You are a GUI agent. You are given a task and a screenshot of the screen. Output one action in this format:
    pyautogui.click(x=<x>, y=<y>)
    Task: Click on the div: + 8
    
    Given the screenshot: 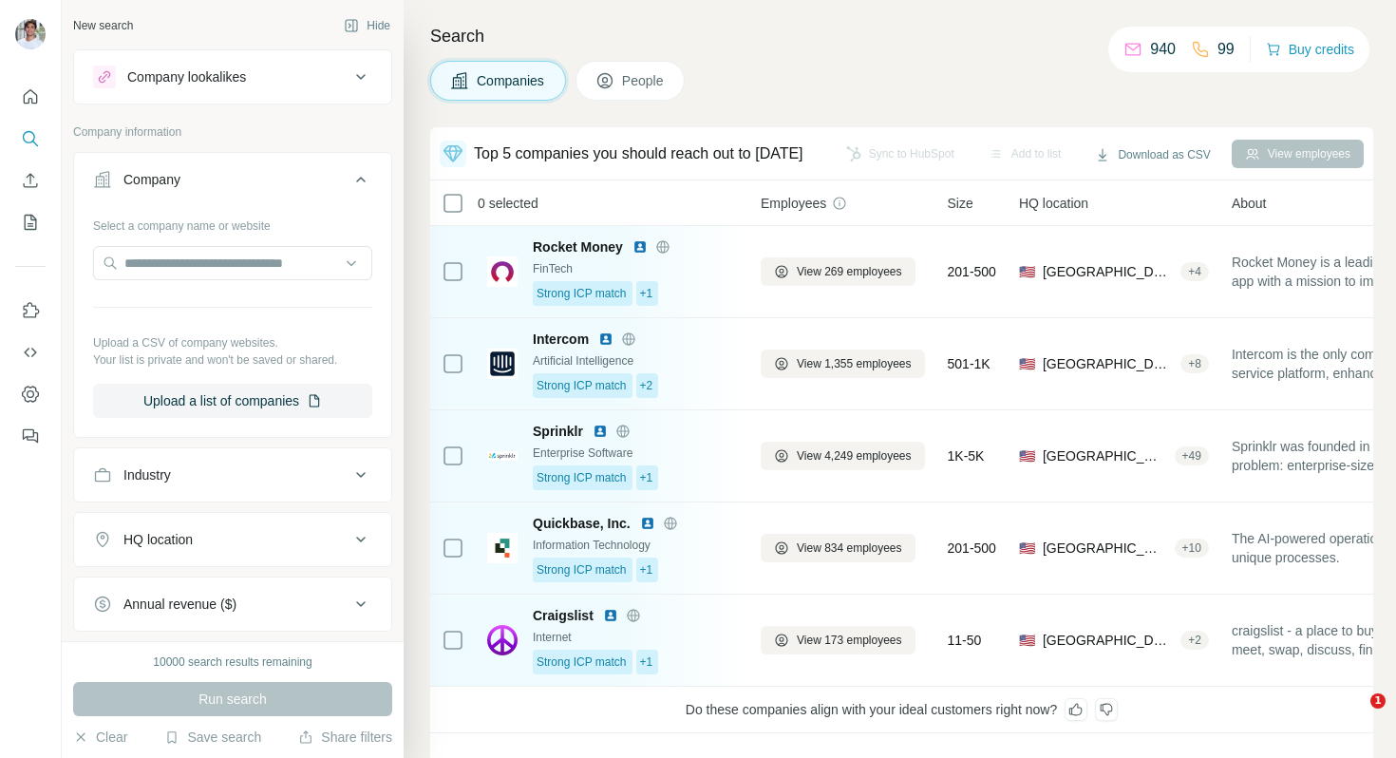 What is the action you would take?
    pyautogui.click(x=1195, y=364)
    